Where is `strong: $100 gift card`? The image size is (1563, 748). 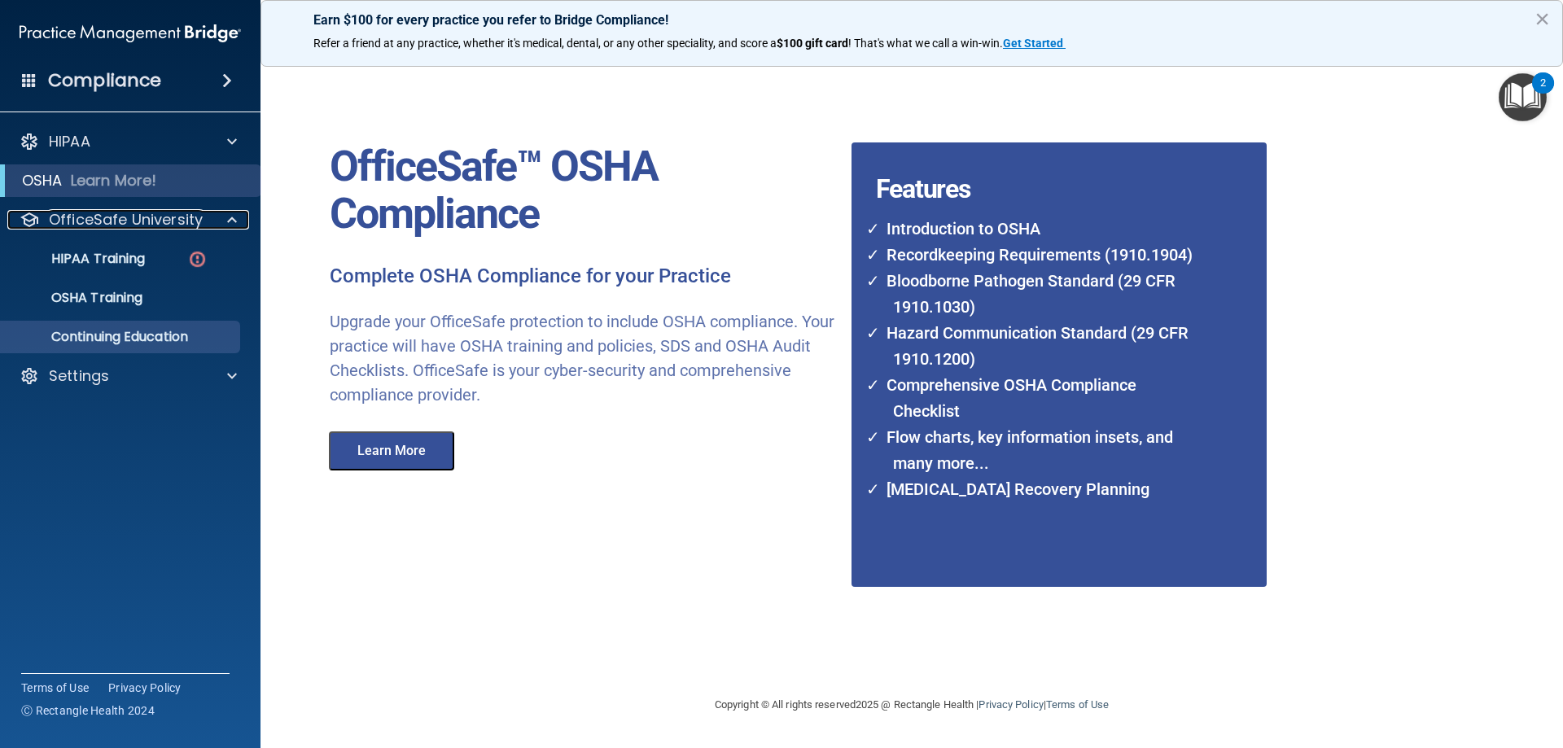 strong: $100 gift card is located at coordinates (813, 43).